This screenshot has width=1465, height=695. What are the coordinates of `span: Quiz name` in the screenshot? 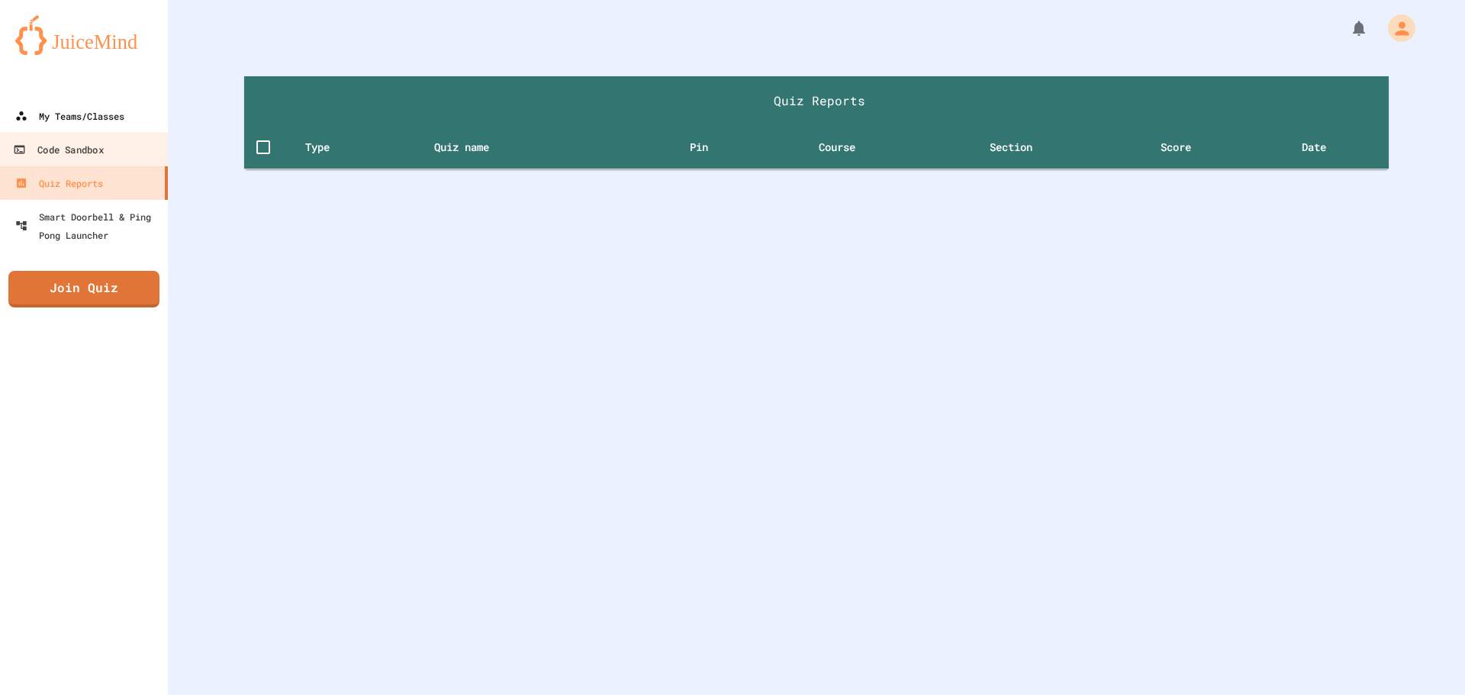 It's located at (472, 147).